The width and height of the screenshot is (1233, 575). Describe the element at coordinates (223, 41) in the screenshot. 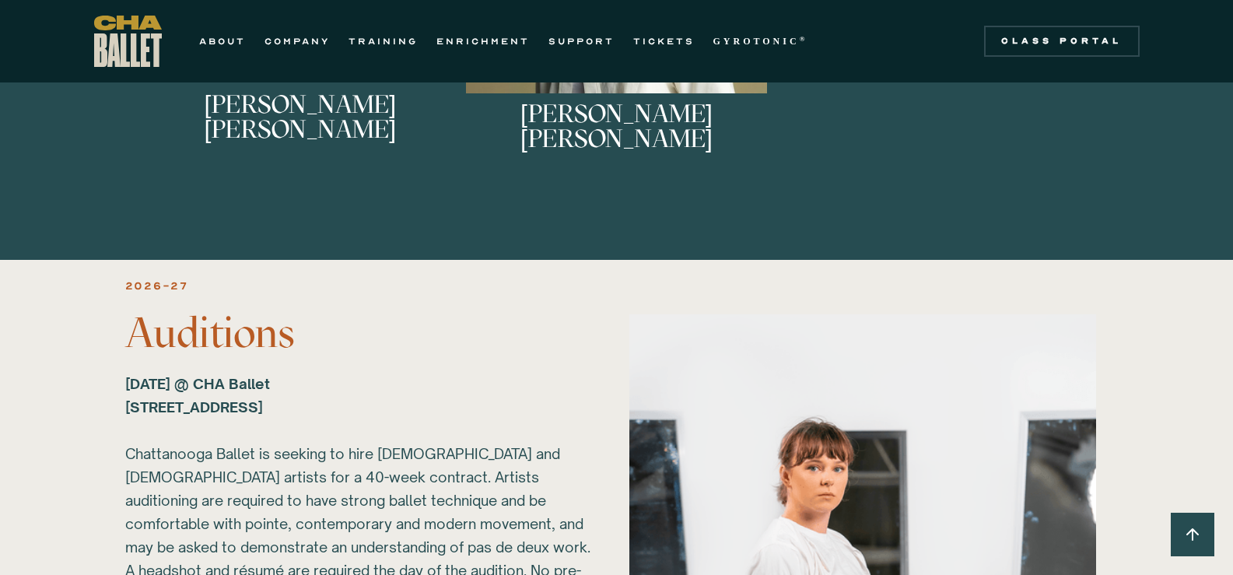

I see `a: ABOUT` at that location.